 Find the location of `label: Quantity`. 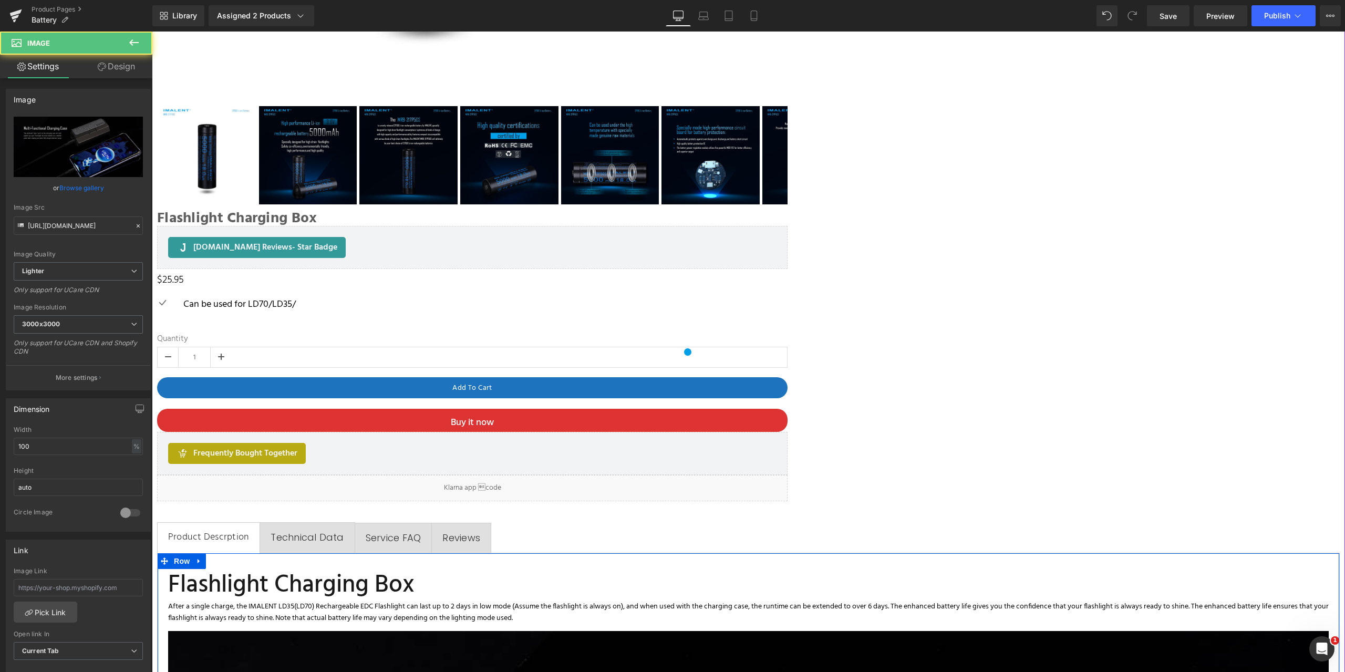

label: Quantity is located at coordinates (321, 309).